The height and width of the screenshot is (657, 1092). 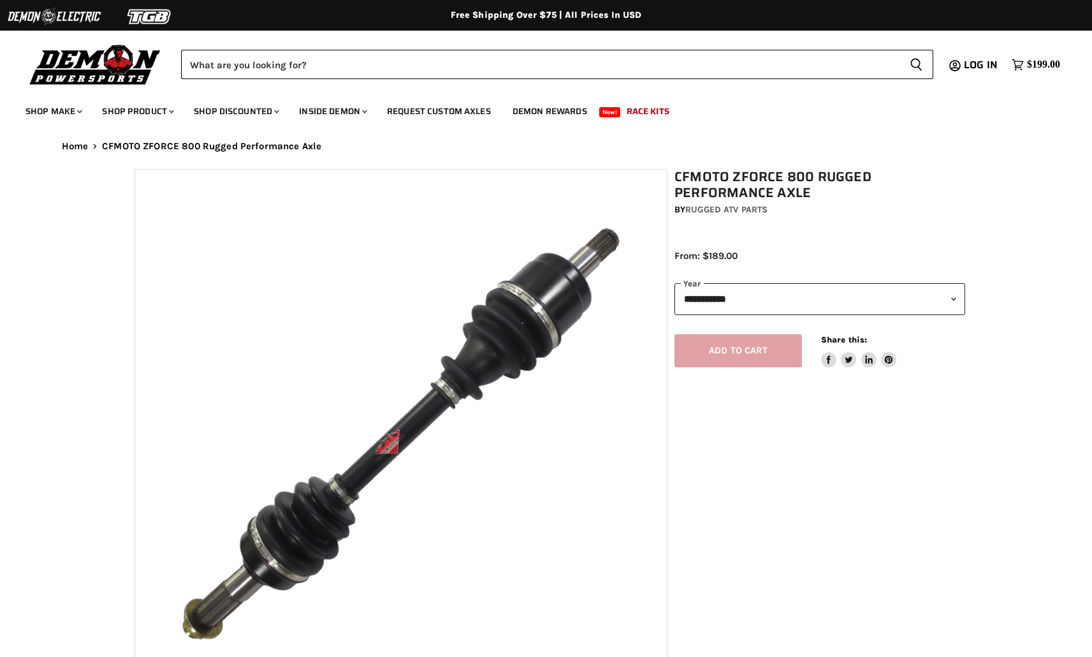 What do you see at coordinates (137, 111) in the screenshot?
I see `a: Shop Product` at bounding box center [137, 111].